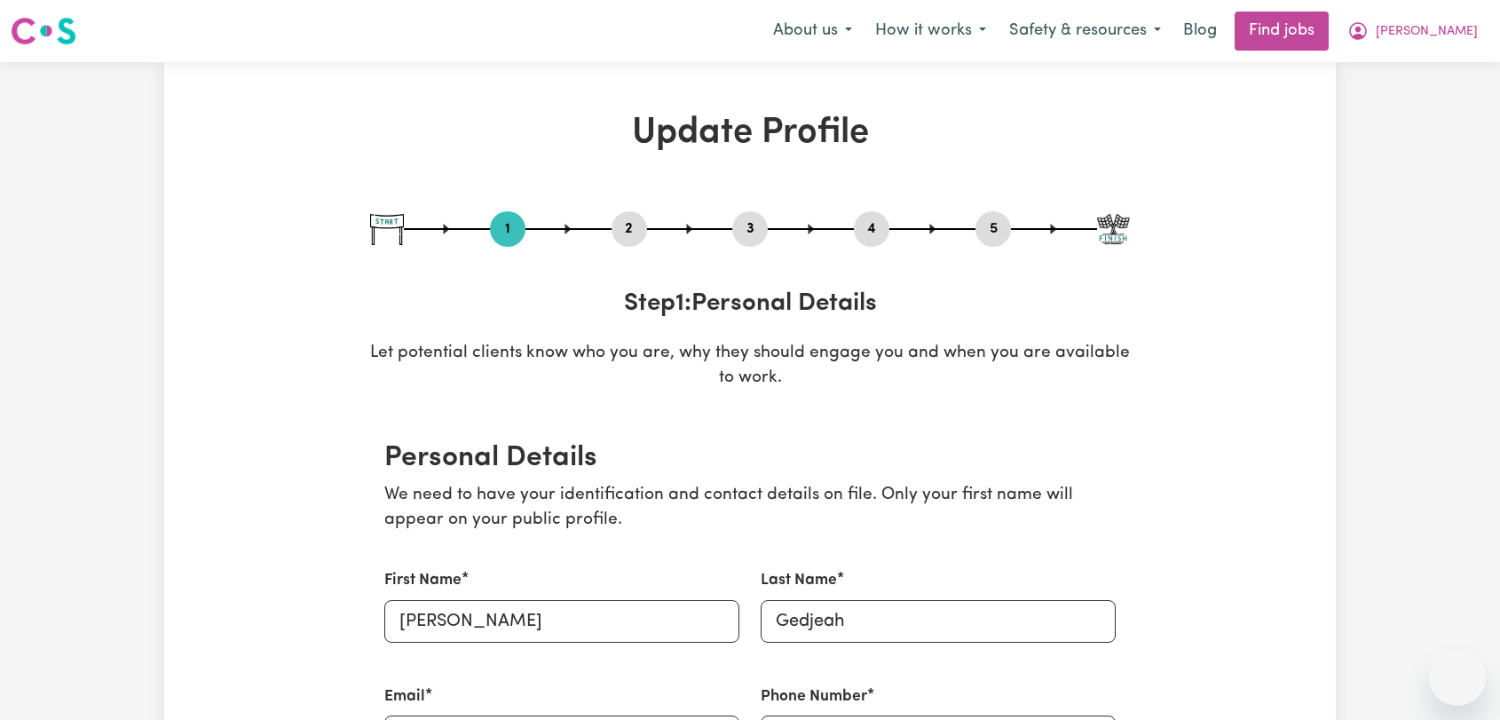  Describe the element at coordinates (1282, 31) in the screenshot. I see `a: Find jobs` at that location.